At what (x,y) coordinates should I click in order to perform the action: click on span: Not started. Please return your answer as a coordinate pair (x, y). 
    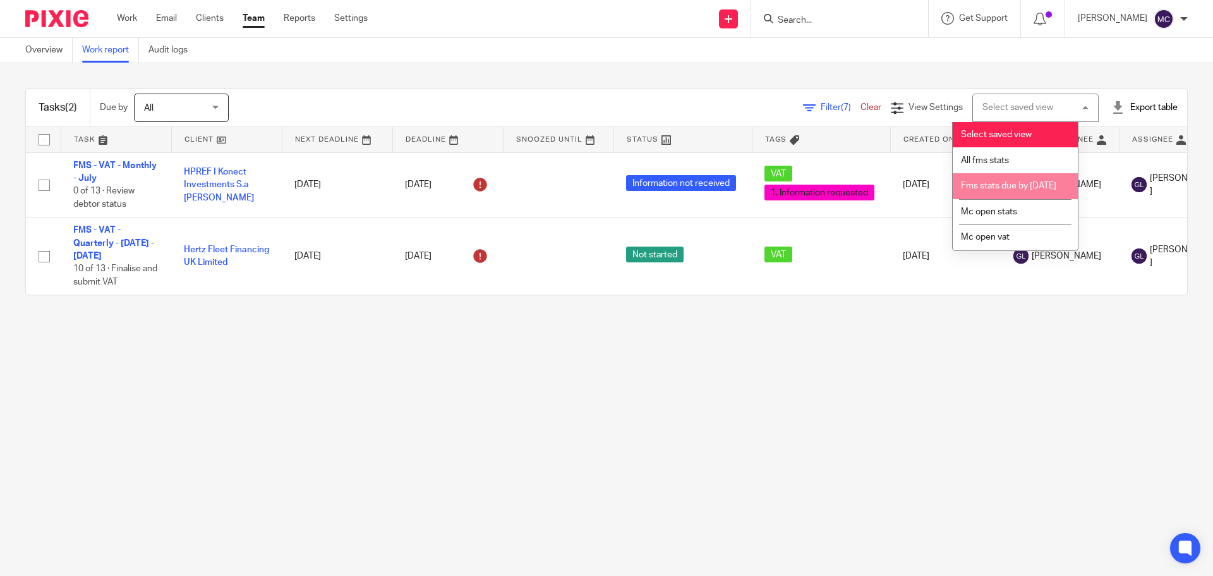
    Looking at the image, I should click on (654, 254).